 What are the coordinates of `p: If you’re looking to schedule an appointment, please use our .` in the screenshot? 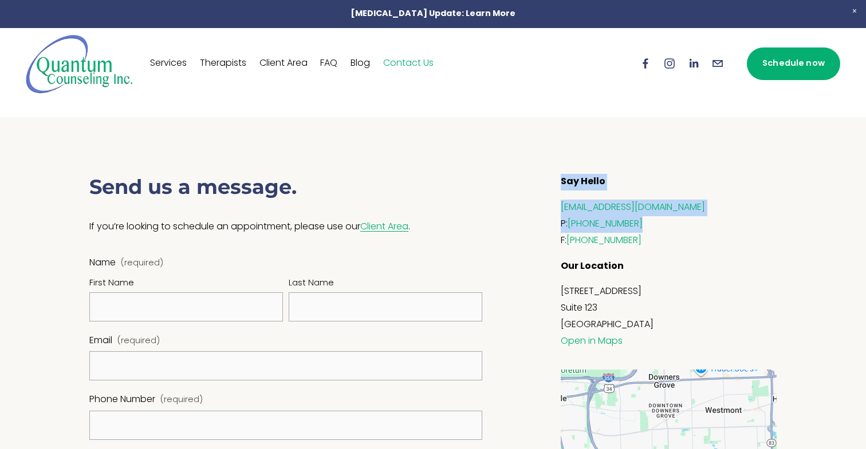 It's located at (286, 227).